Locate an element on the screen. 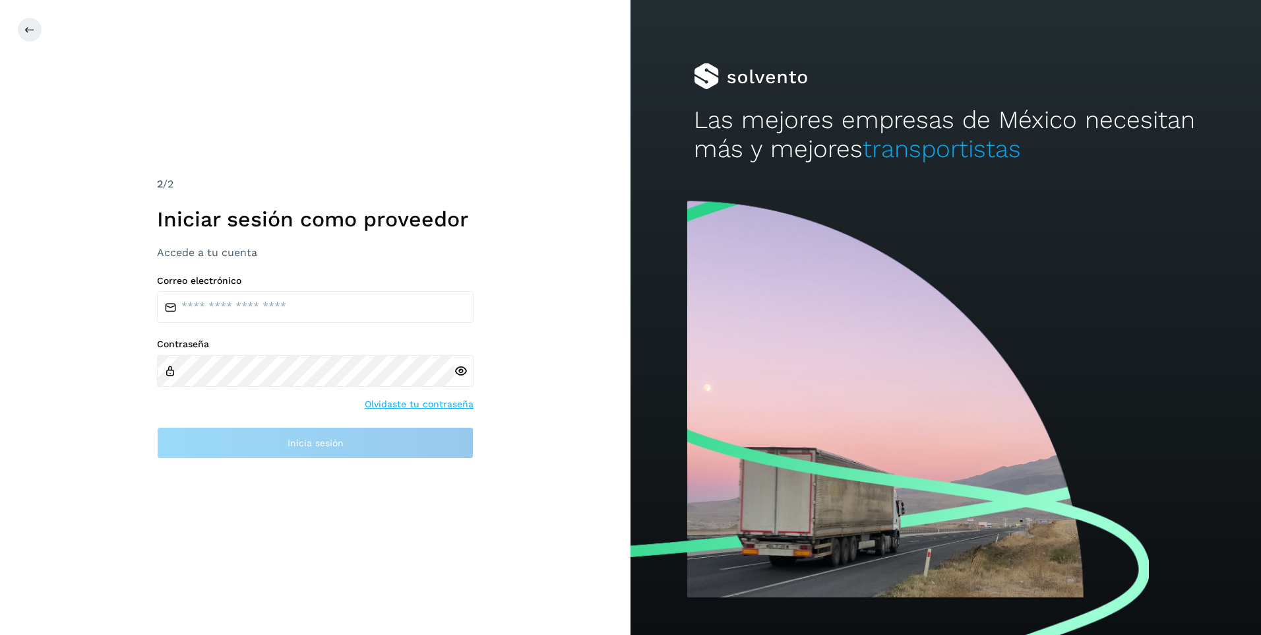 This screenshot has width=1261, height=635. label: Correo electrónico is located at coordinates (315, 280).